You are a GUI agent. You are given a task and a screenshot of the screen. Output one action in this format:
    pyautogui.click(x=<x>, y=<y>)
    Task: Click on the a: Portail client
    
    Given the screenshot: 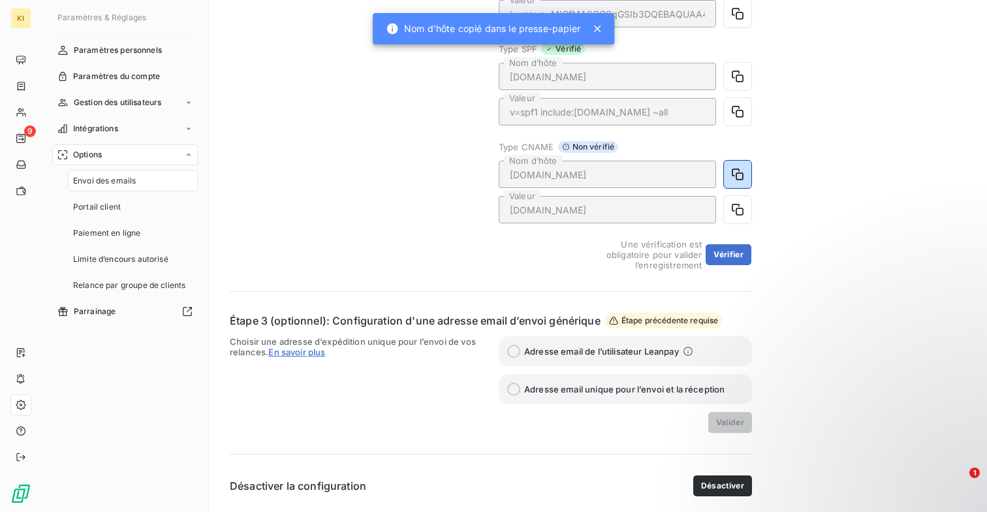 What is the action you would take?
    pyautogui.click(x=133, y=207)
    